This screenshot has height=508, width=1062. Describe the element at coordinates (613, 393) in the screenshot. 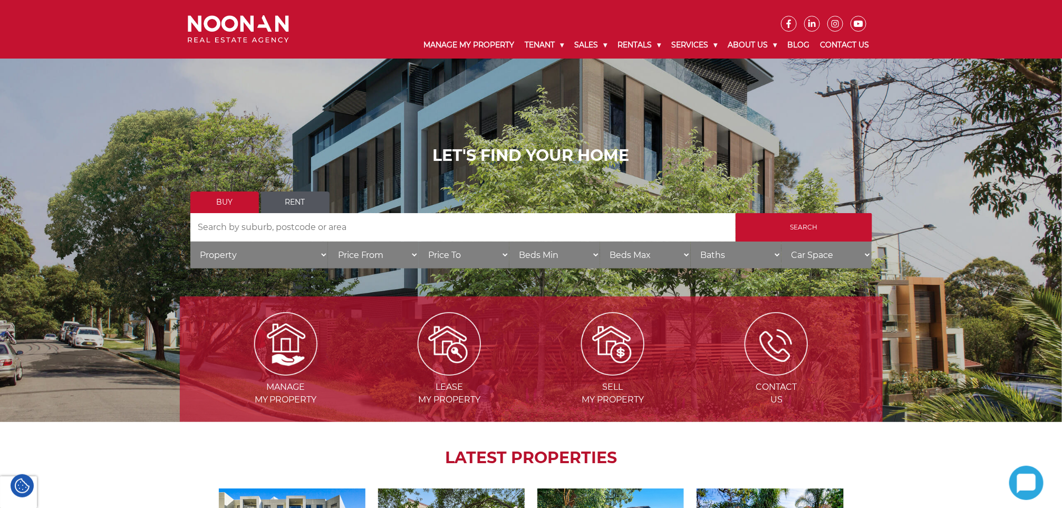

I see `span: Sell my Property` at that location.